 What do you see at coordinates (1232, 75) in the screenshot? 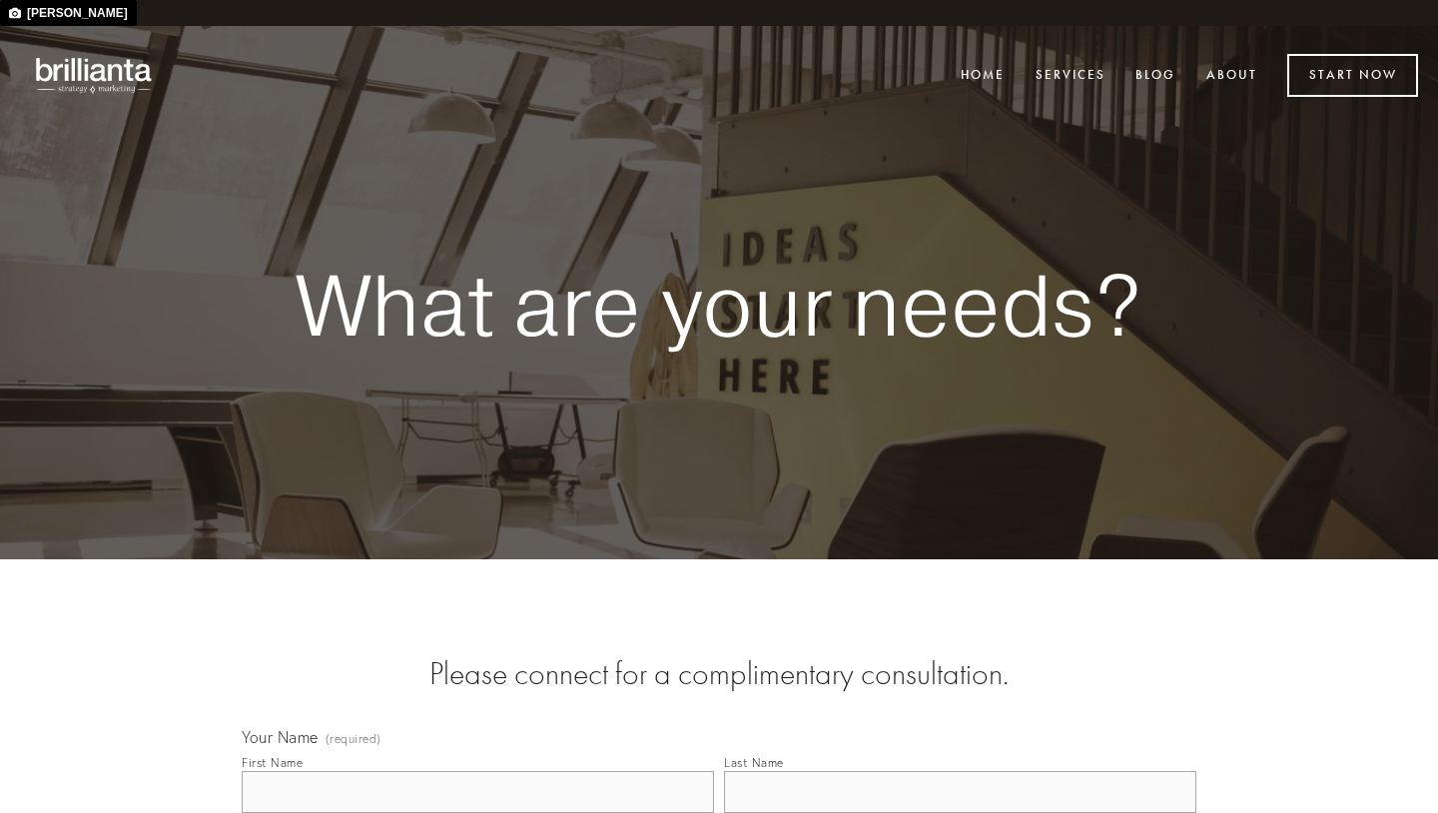
I see `a: About` at bounding box center [1232, 75].